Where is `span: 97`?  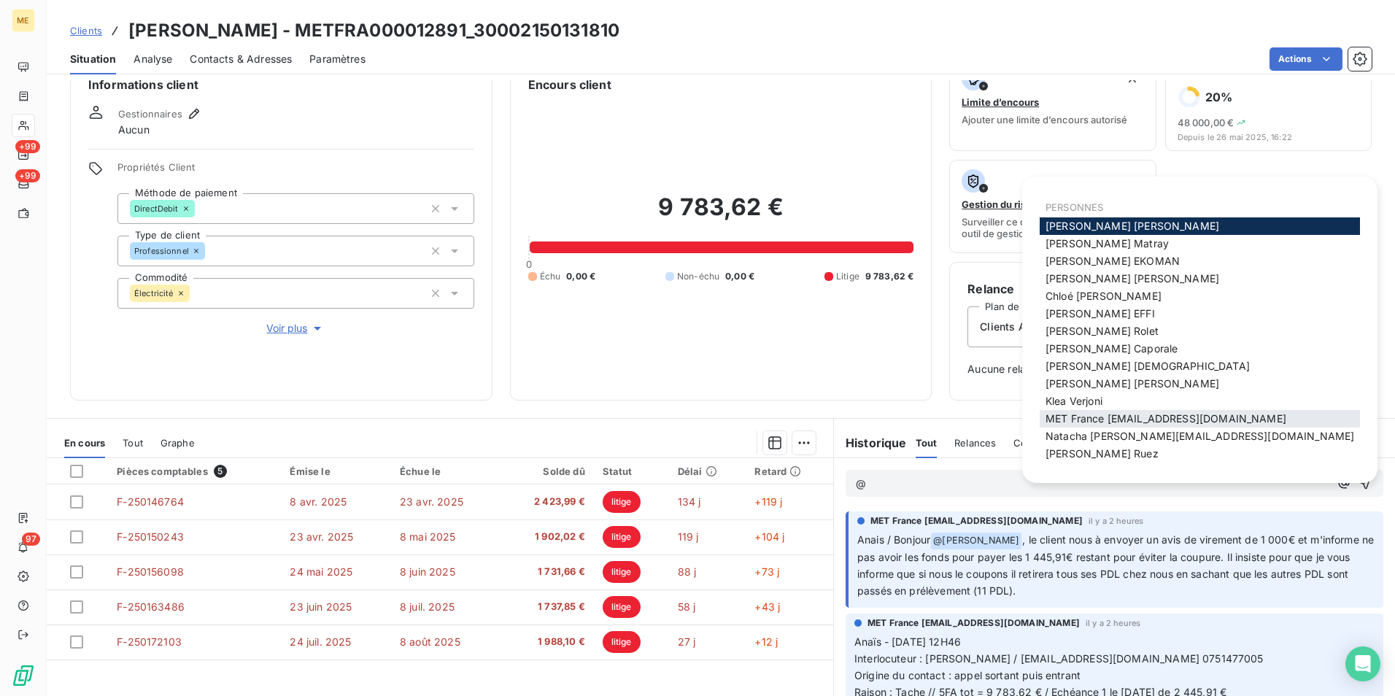
span: 97 is located at coordinates (31, 539).